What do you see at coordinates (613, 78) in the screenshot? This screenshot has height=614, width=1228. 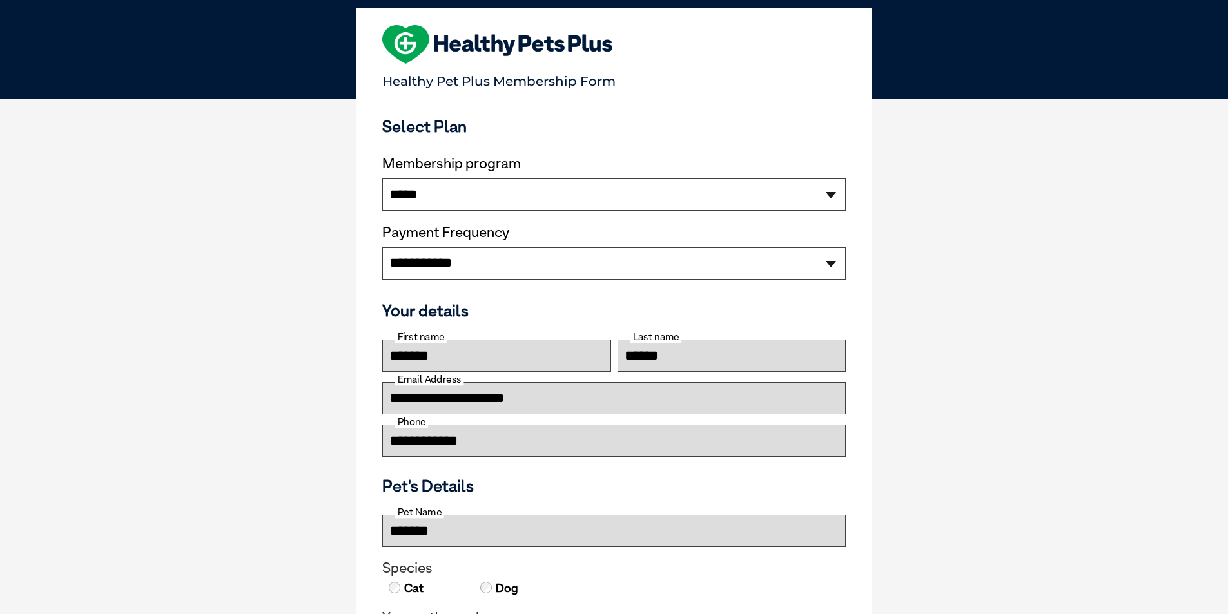 I see `p: Healthy Pet Plus Membership Form` at bounding box center [613, 78].